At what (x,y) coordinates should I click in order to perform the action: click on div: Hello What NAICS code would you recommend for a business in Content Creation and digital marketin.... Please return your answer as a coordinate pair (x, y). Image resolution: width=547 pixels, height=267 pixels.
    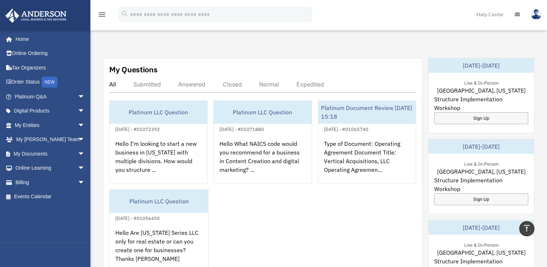
    Looking at the image, I should click on (262, 162).